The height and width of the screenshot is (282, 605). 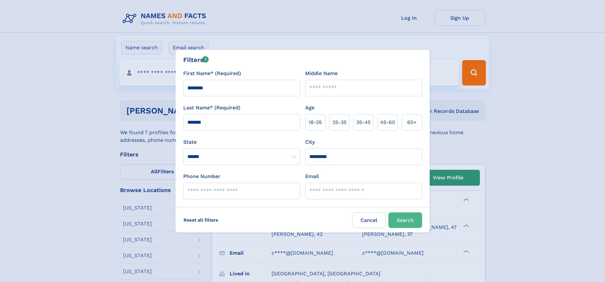 I want to click on label: City, so click(x=310, y=142).